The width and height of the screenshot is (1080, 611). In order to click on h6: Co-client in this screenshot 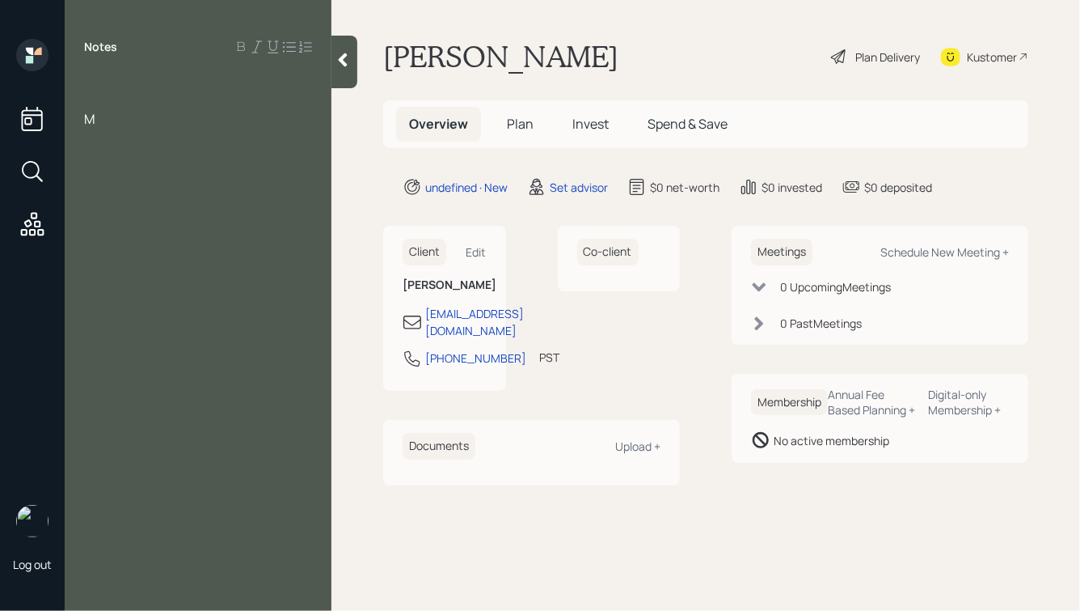, I will do `click(608, 252)`.